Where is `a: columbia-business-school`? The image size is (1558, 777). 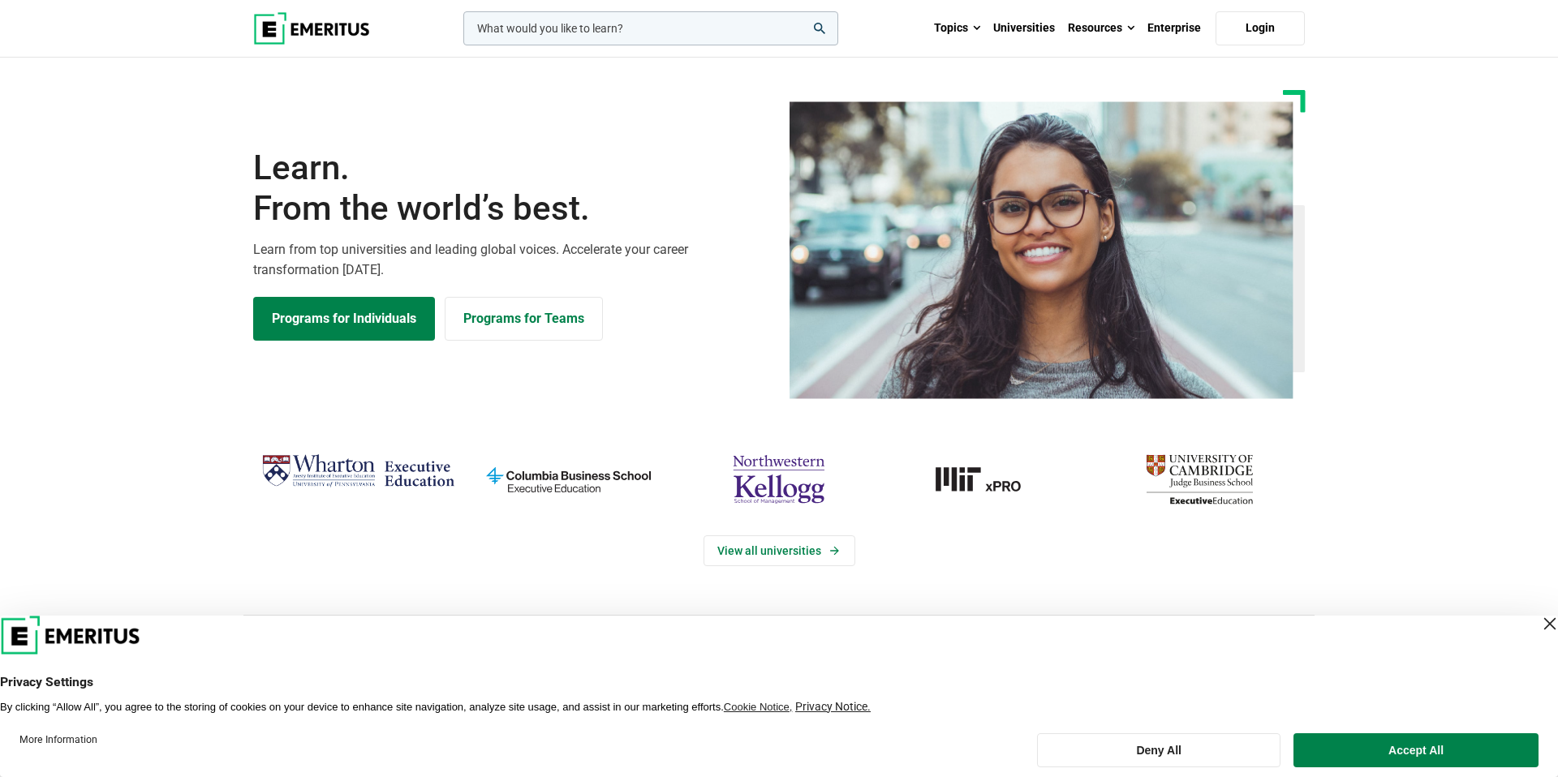 a: columbia-business-school is located at coordinates (568, 480).